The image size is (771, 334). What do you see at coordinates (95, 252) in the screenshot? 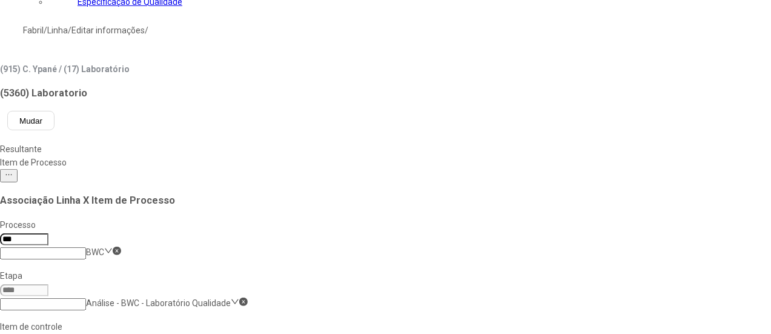
I see `nz-select-item: BWC` at bounding box center [95, 252].